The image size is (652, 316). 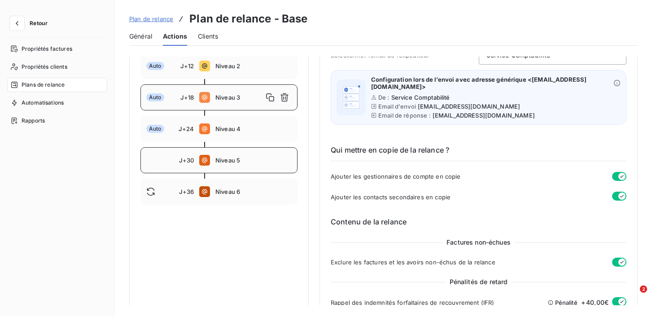 What do you see at coordinates (186, 192) in the screenshot?
I see `span: J+36` at bounding box center [186, 192].